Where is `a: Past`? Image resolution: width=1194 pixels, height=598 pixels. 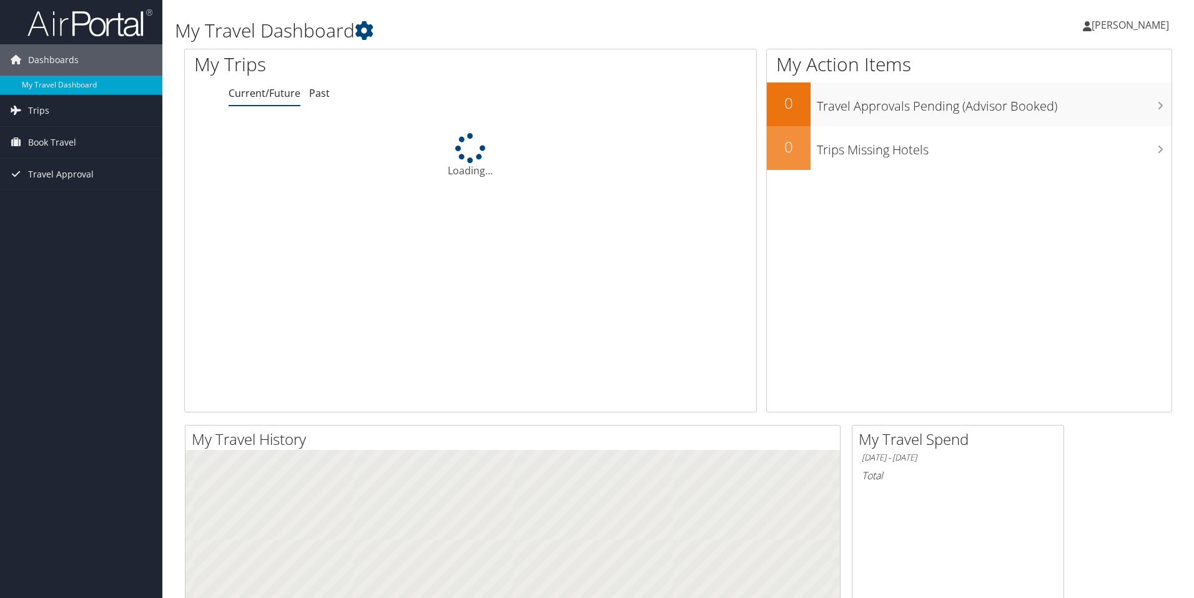 a: Past is located at coordinates (319, 93).